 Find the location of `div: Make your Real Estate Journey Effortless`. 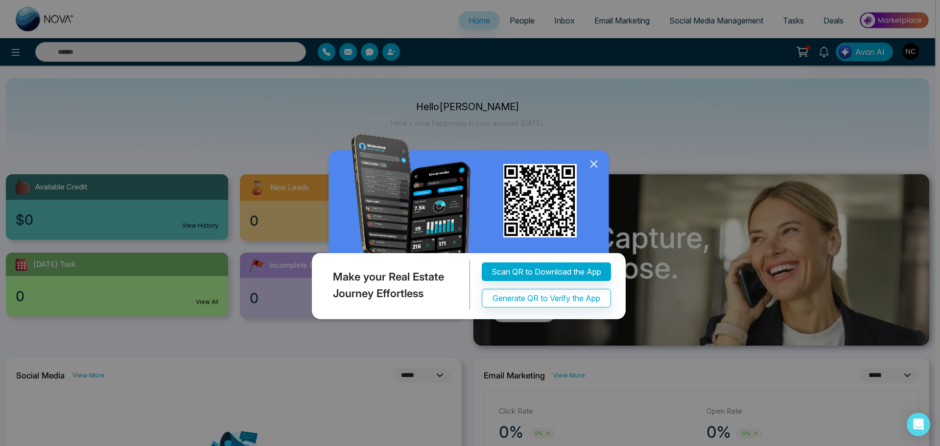

div: Make your Real Estate Journey Effortless is located at coordinates (390, 285).